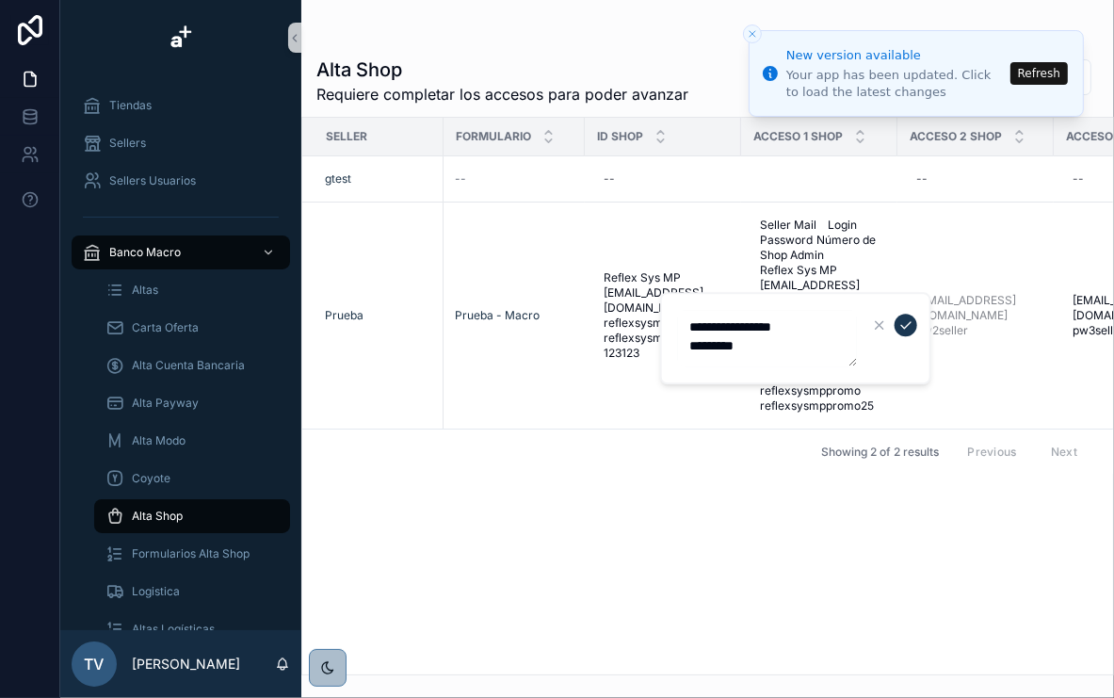 The width and height of the screenshot is (1114, 698). I want to click on span: Altas Logísticas, so click(173, 629).